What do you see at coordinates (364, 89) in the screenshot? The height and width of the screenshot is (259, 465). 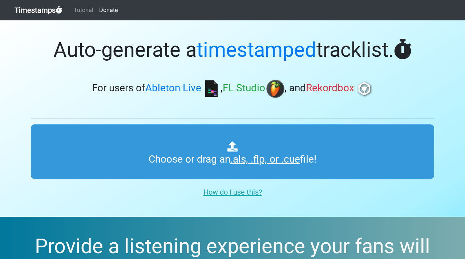 I see `img: rb.png` at bounding box center [364, 89].